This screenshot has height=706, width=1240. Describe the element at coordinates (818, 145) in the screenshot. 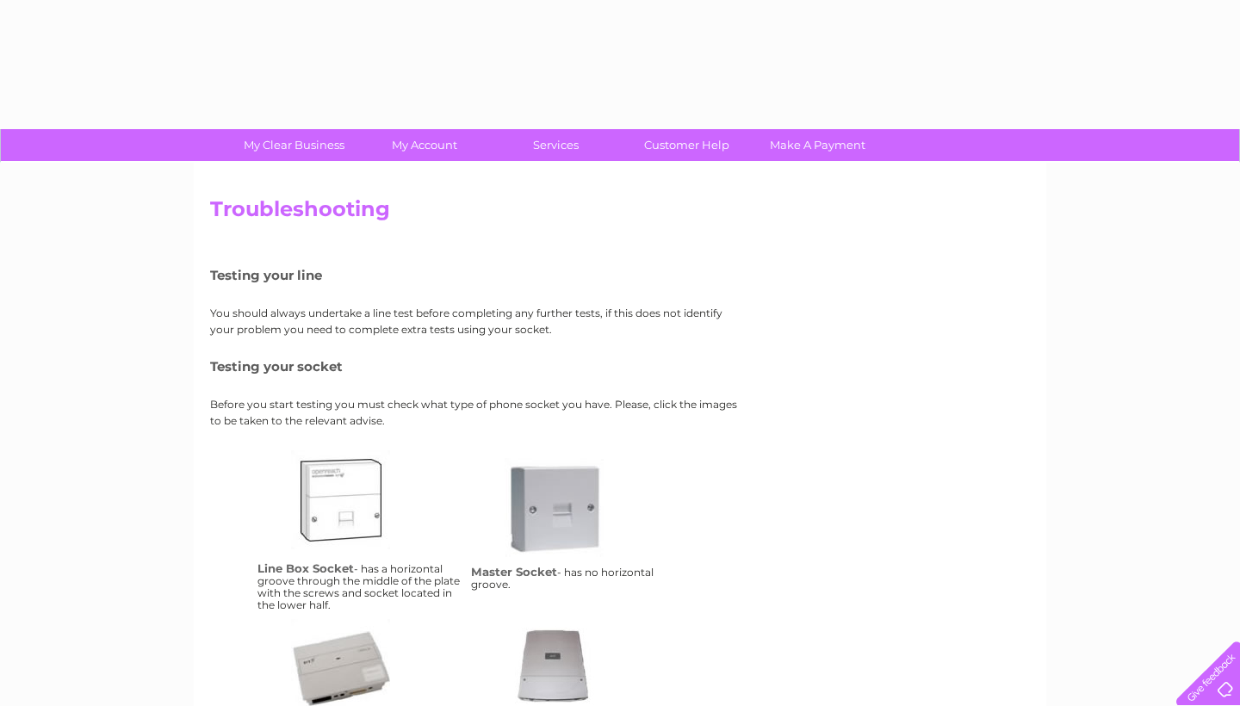

I see `a: Make A Payment` at that location.